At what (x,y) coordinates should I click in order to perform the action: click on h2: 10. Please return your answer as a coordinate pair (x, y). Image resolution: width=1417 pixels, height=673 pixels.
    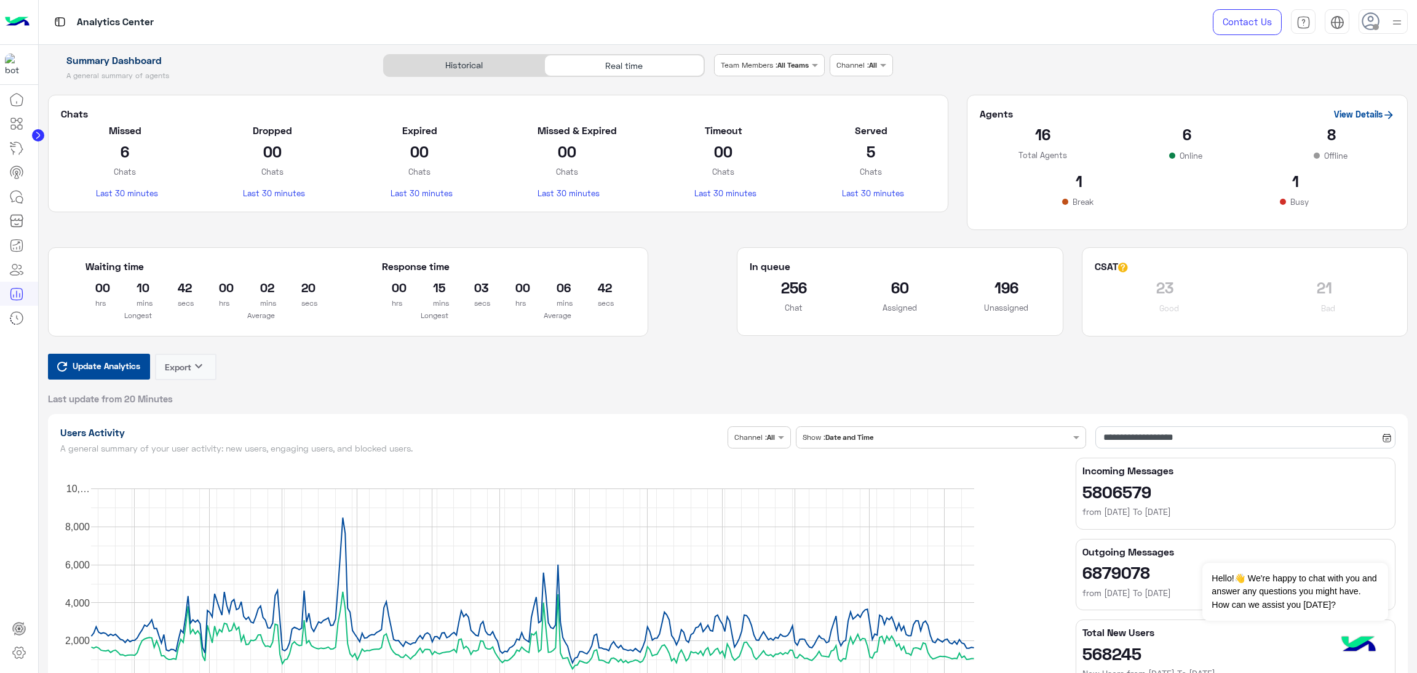
    Looking at the image, I should click on (137, 287).